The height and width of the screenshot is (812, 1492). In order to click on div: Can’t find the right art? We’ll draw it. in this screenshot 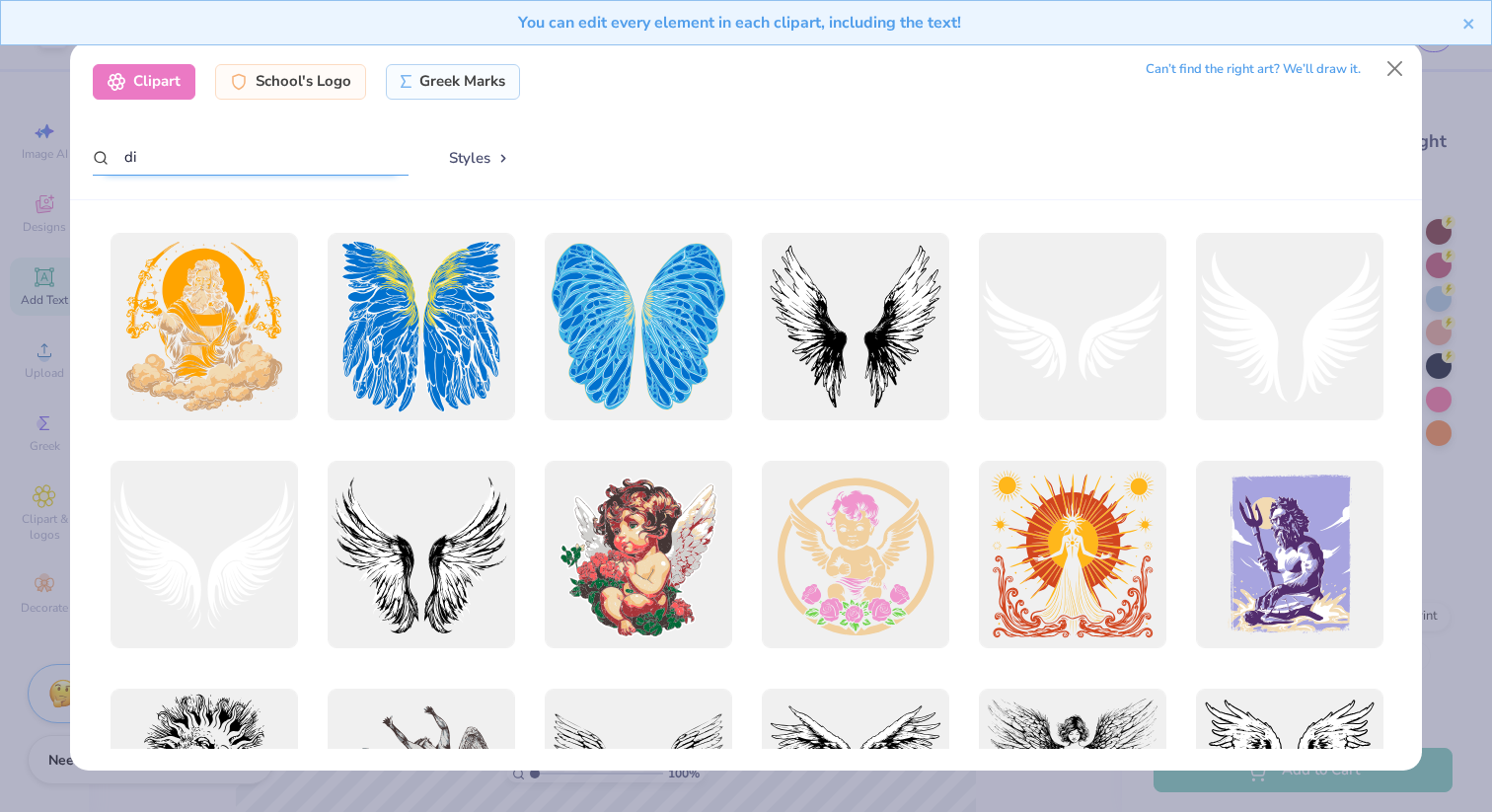, I will do `click(1253, 69)`.